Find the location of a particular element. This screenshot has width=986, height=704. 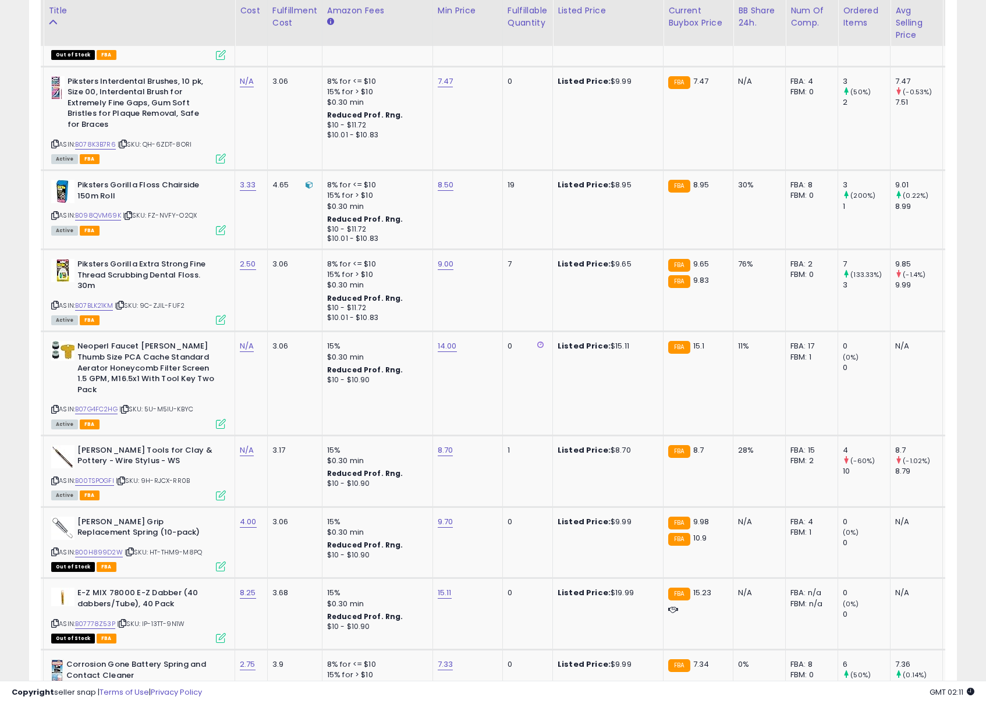

a: B07BLK21KM is located at coordinates (94, 306).